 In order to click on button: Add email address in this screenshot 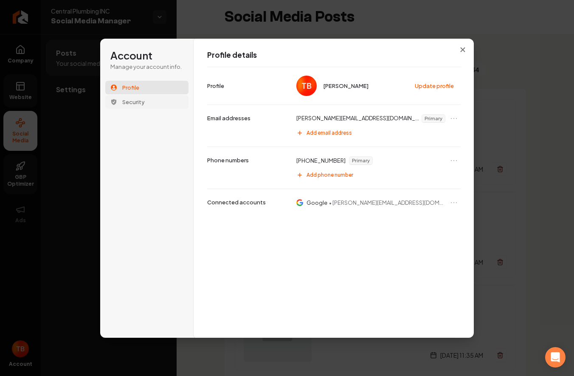, I will do `click(376, 133)`.